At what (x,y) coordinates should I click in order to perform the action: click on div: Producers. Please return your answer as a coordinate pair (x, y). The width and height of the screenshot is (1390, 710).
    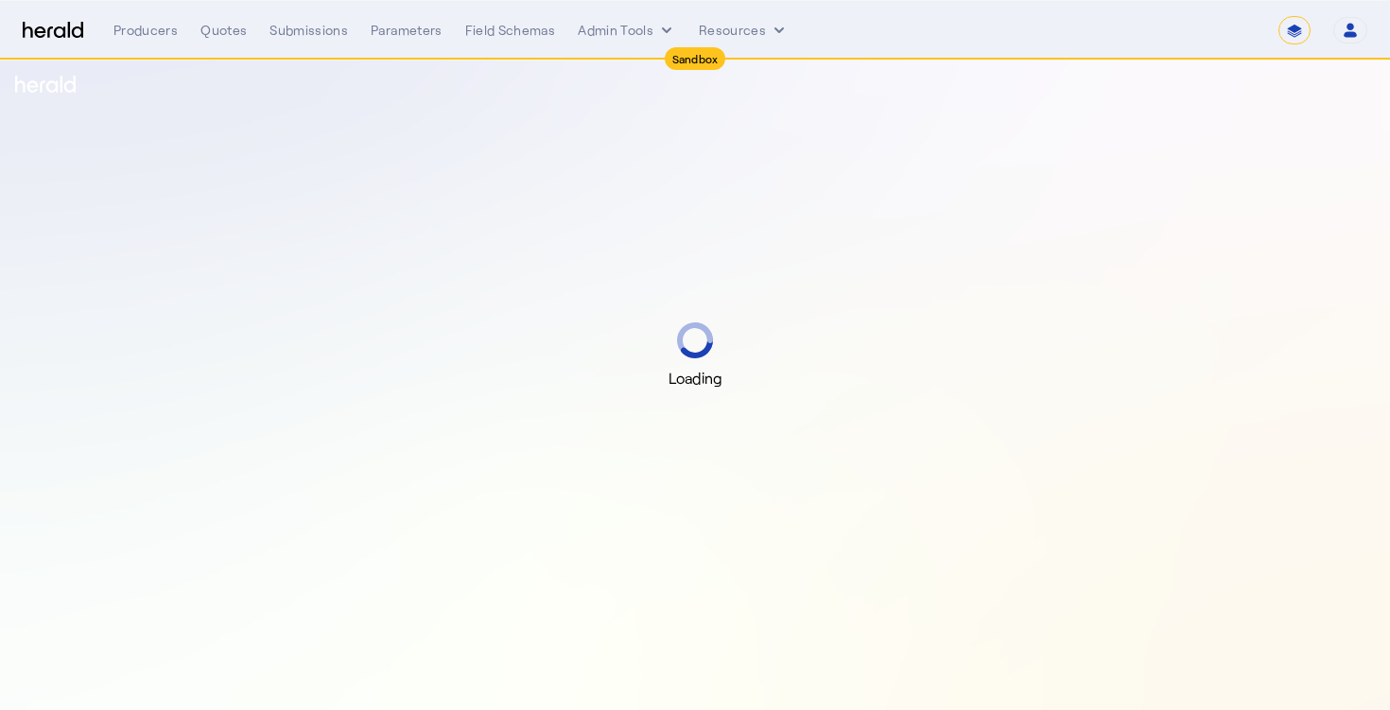
    Looking at the image, I should click on (146, 30).